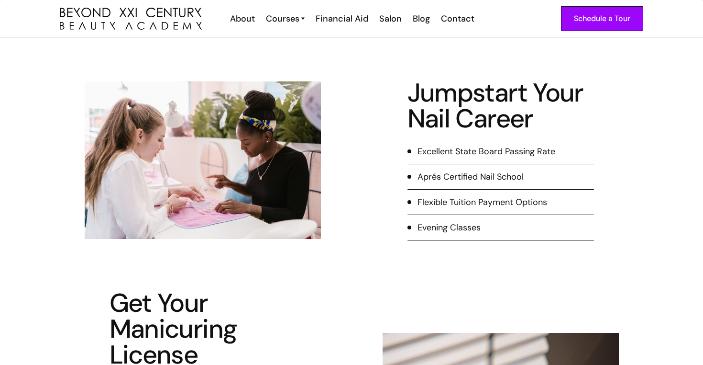 The width and height of the screenshot is (703, 365). Describe the element at coordinates (243, 19) in the screenshot. I see `div: About` at that location.